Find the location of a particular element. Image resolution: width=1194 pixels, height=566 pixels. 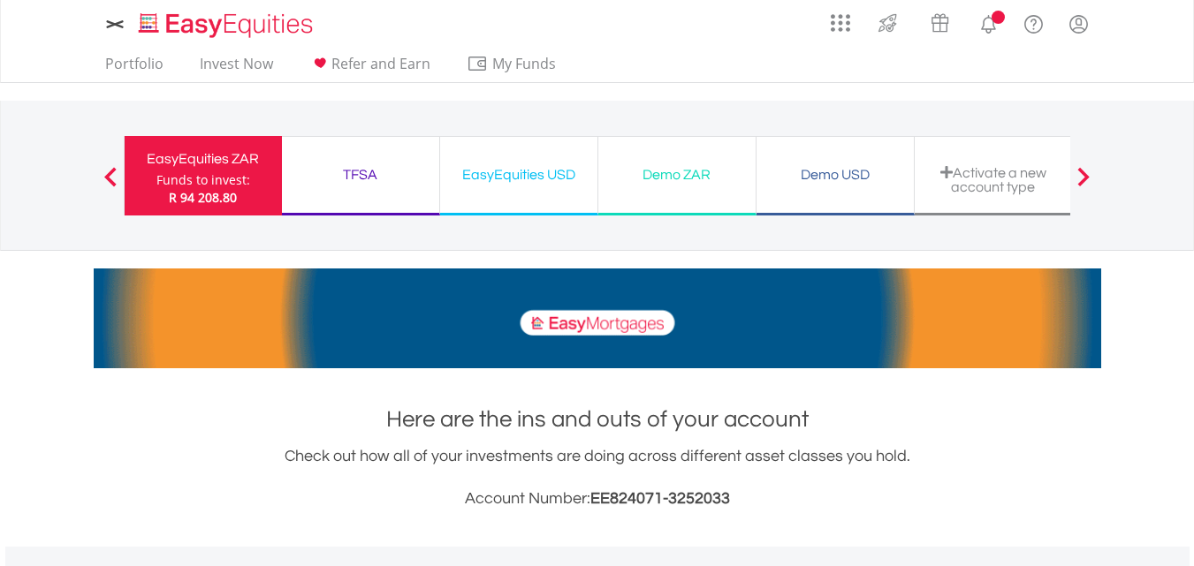

h1: Here are the ins and outs of your account is located at coordinates (597, 420).